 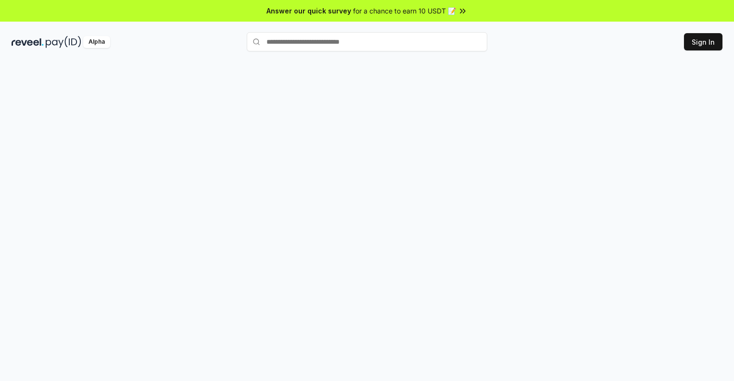 What do you see at coordinates (309, 11) in the screenshot?
I see `span: Answer our quick survey` at bounding box center [309, 11].